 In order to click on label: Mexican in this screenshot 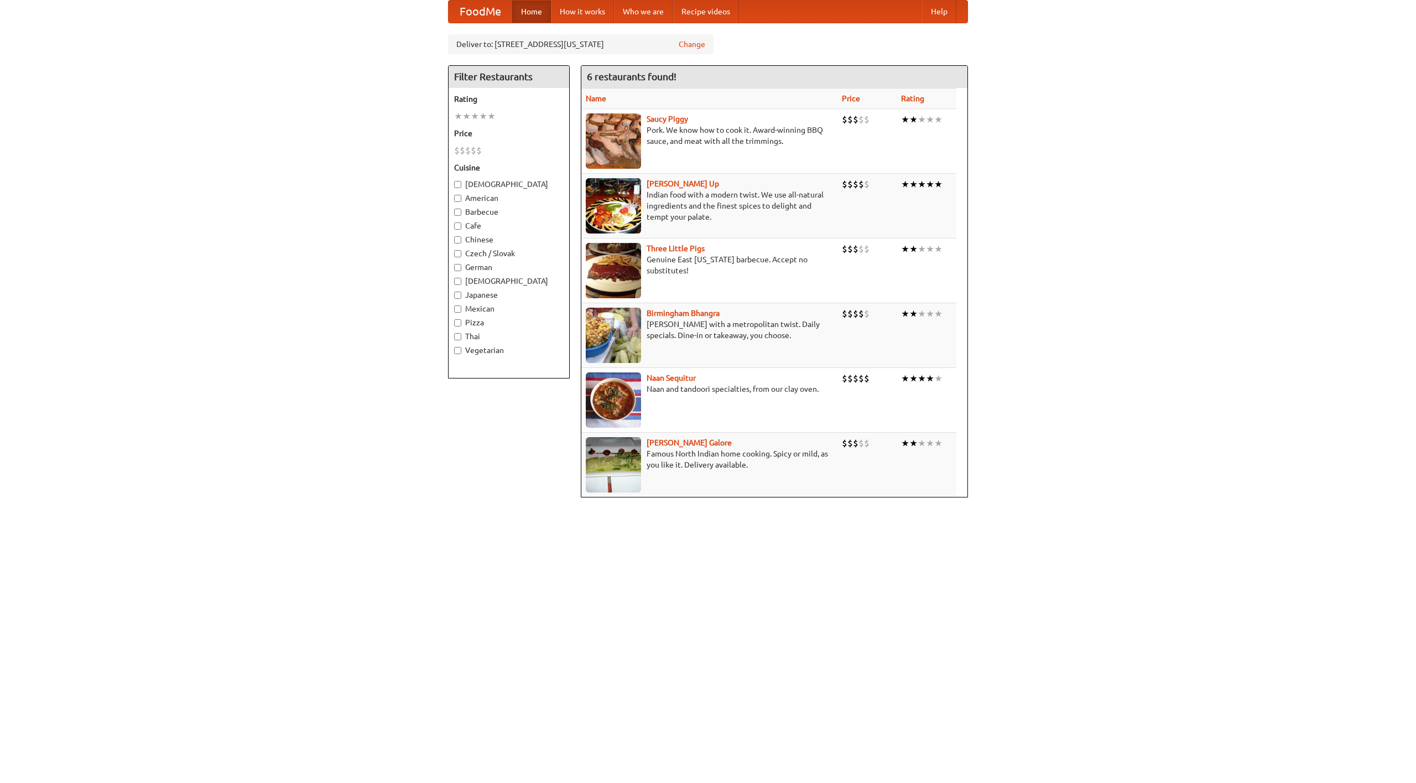, I will do `click(509, 309)`.